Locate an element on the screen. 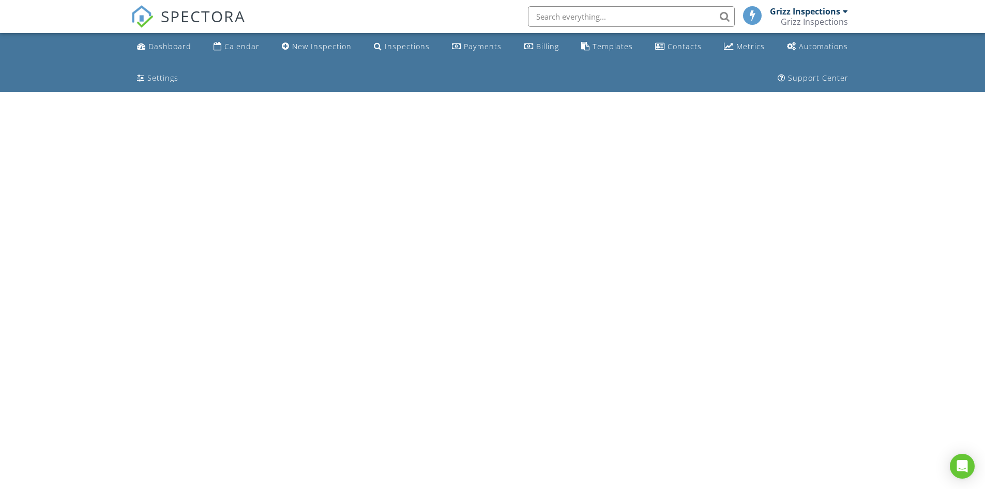  a: Calendar is located at coordinates (236, 47).